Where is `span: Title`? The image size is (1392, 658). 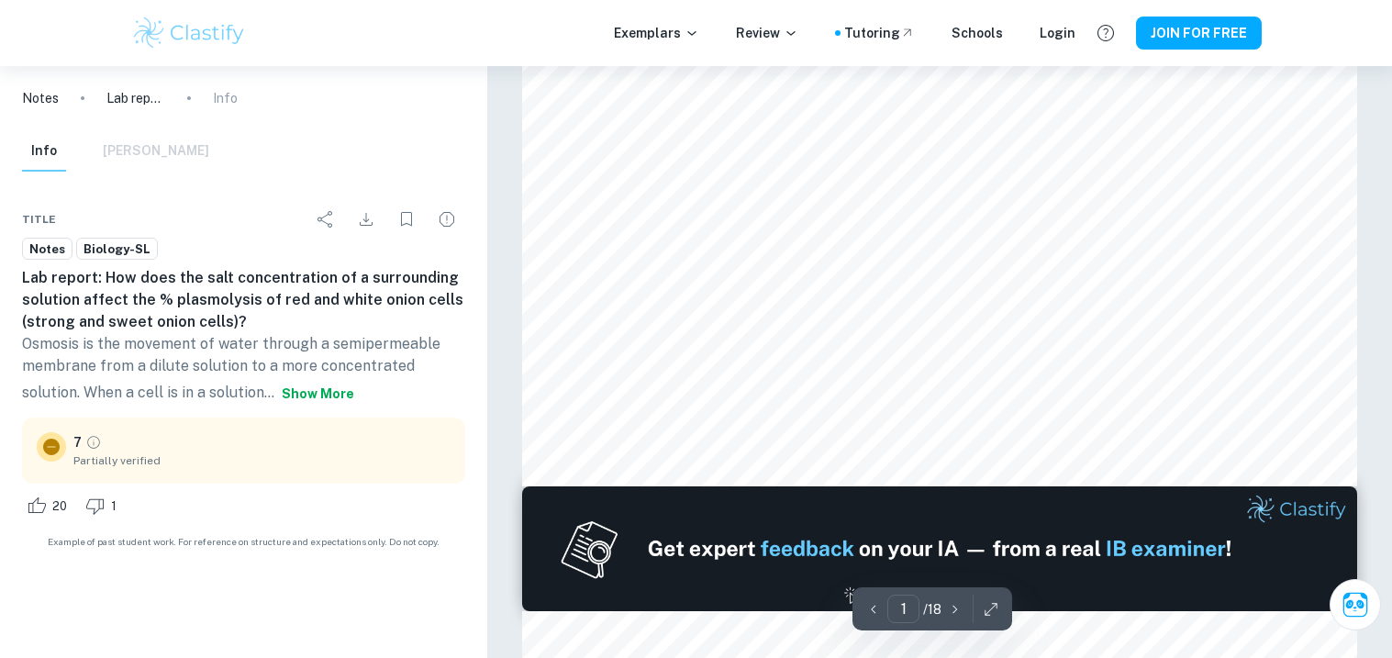 span: Title is located at coordinates (39, 219).